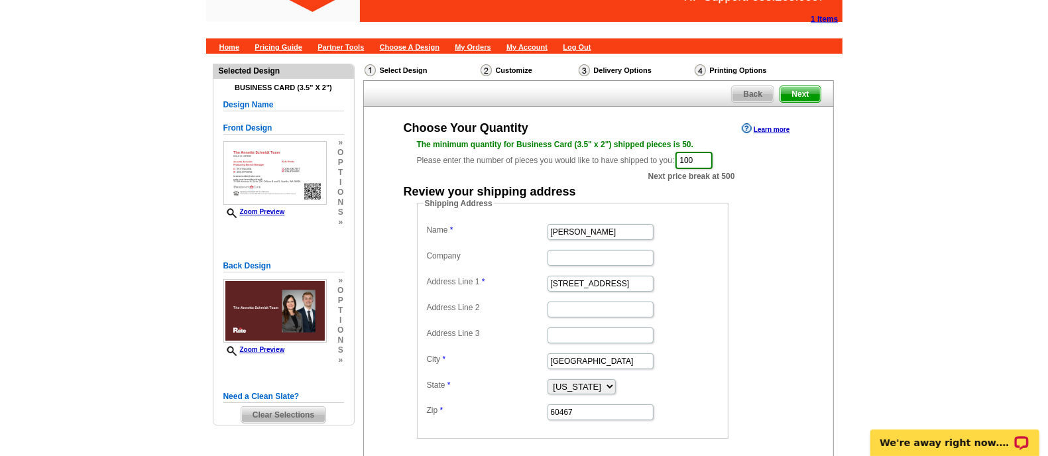 This screenshot has height=456, width=1048. I want to click on div: Delivery Options, so click(635, 72).